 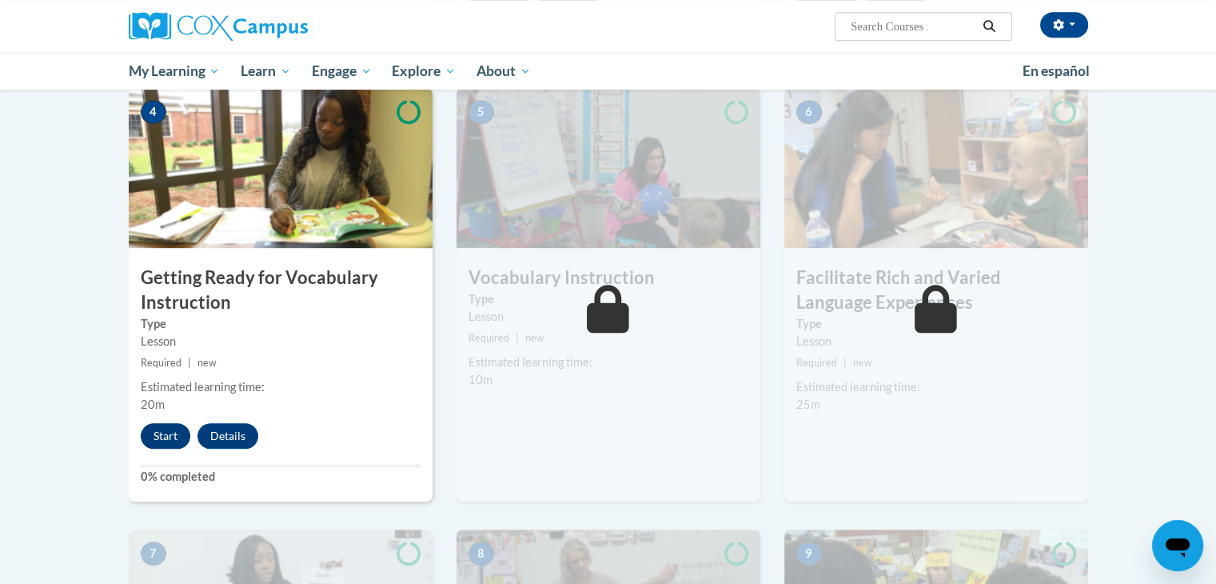 I want to click on h3: Getting Ready for Vocabulary Instruction, so click(x=281, y=290).